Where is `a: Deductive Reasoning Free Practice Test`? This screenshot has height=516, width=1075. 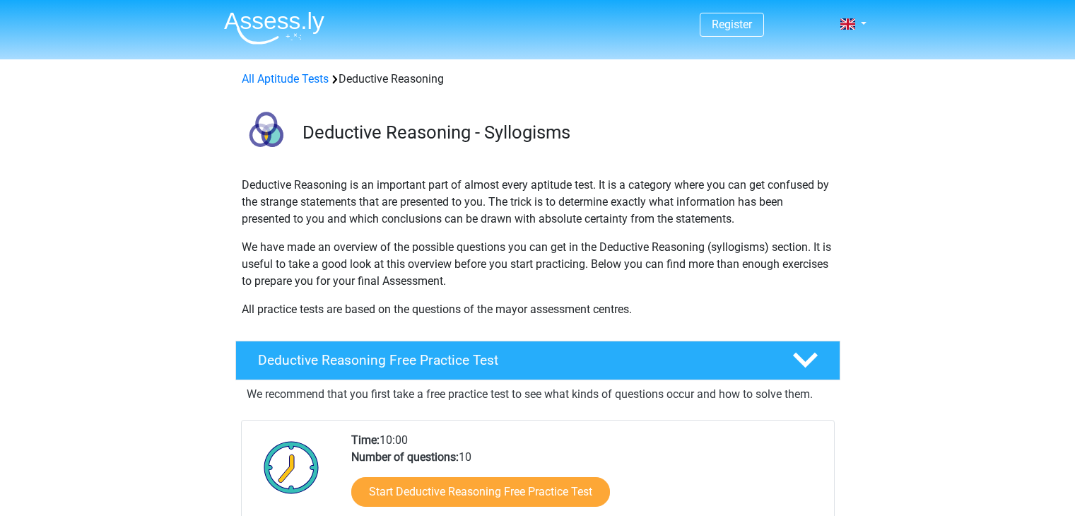
a: Deductive Reasoning Free Practice Test is located at coordinates (538, 361).